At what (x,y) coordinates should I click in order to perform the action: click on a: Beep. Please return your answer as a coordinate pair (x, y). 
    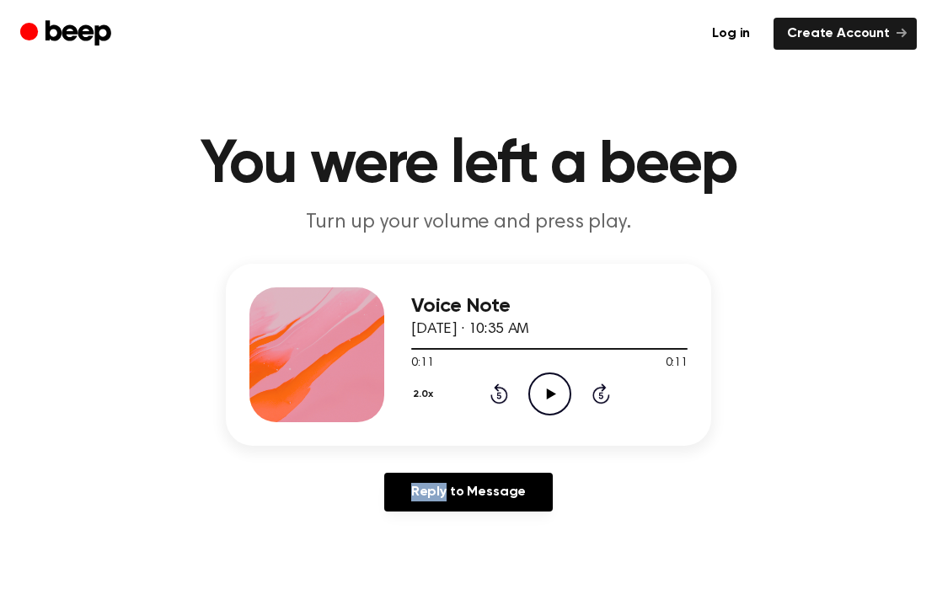
    Looking at the image, I should click on (67, 34).